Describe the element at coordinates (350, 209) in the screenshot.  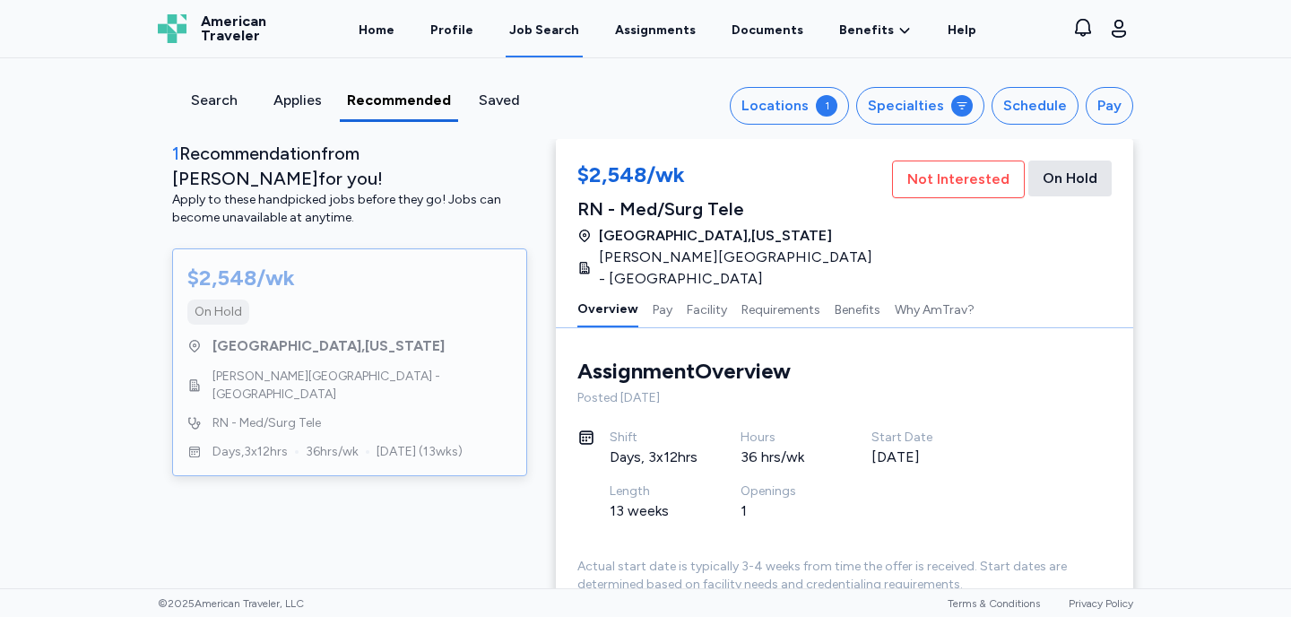
I see `div: Apply to these handpicked jobs before they go! Jobs can become unavailable at anytime.` at that location.